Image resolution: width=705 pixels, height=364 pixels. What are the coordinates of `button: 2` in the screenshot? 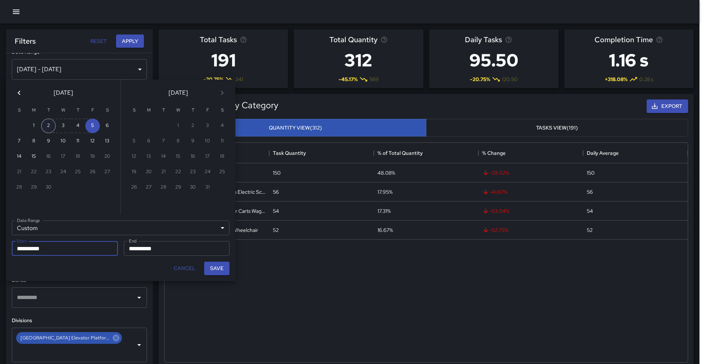 It's located at (48, 126).